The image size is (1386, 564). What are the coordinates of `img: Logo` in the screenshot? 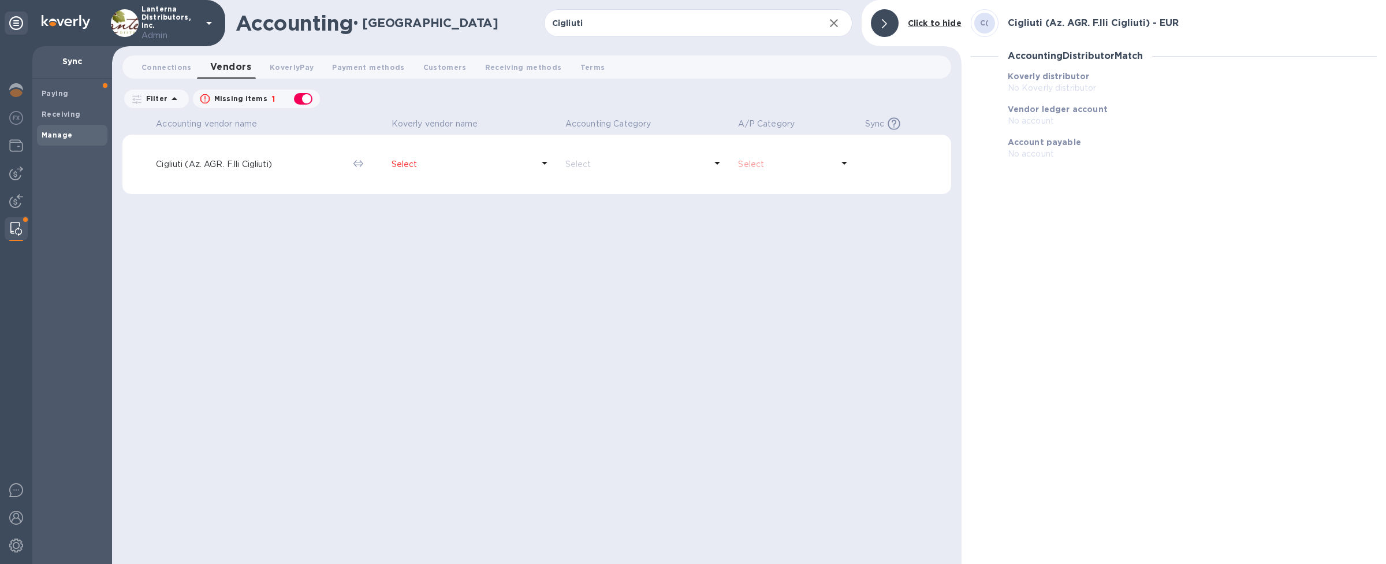 It's located at (66, 22).